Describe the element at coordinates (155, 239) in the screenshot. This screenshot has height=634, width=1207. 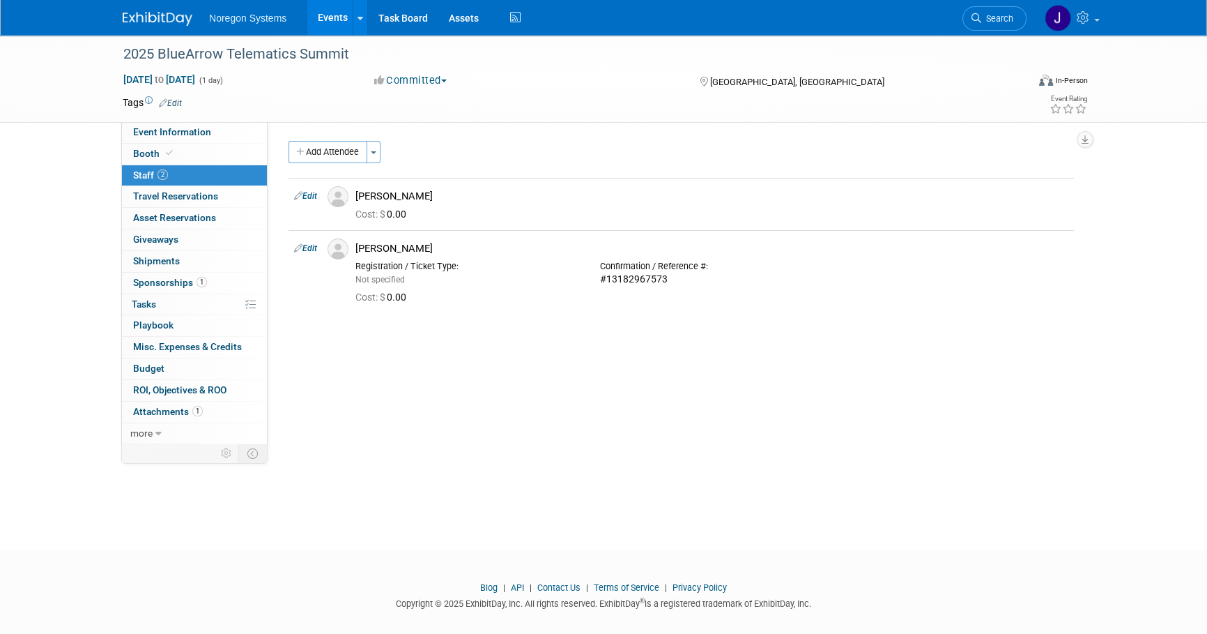
I see `span: Giveaways` at that location.